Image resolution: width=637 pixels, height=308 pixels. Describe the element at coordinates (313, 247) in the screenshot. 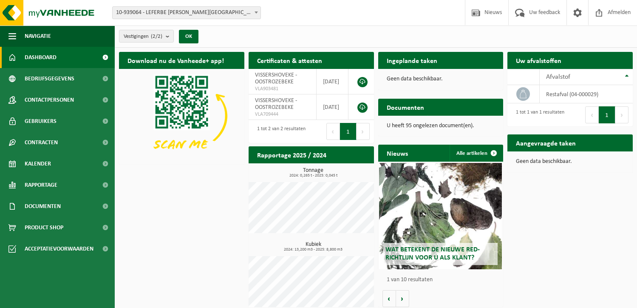

I see `h3: Kubiek` at that location.